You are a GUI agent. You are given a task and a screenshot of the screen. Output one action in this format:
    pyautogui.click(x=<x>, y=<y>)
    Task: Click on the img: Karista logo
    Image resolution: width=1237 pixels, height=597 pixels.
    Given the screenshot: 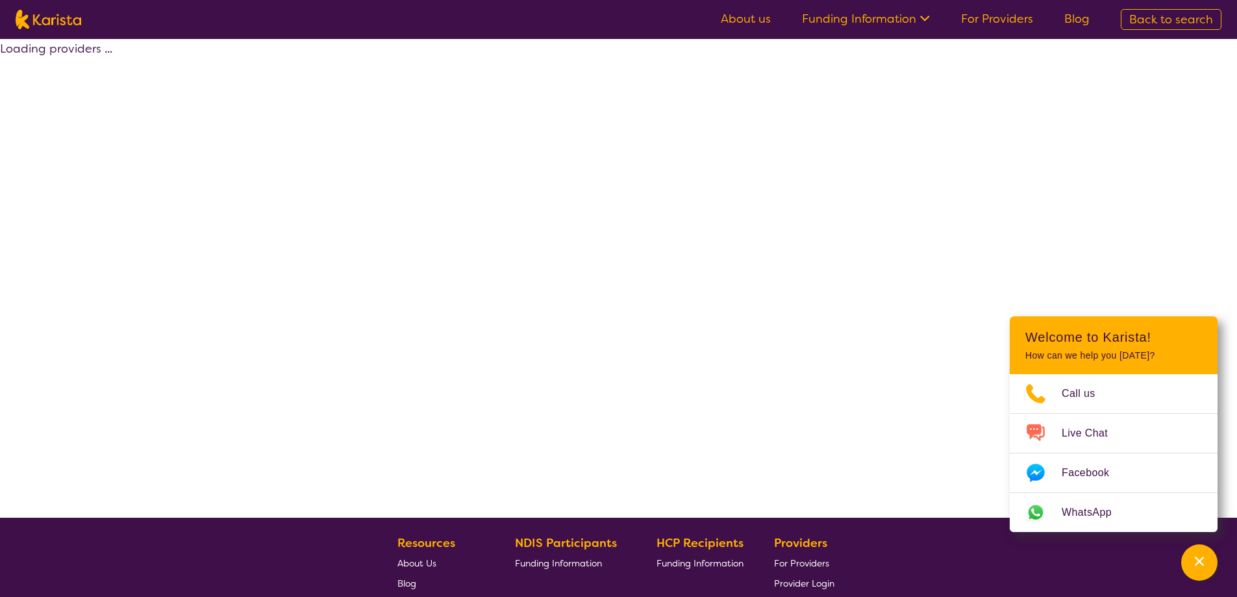 What is the action you would take?
    pyautogui.click(x=48, y=19)
    